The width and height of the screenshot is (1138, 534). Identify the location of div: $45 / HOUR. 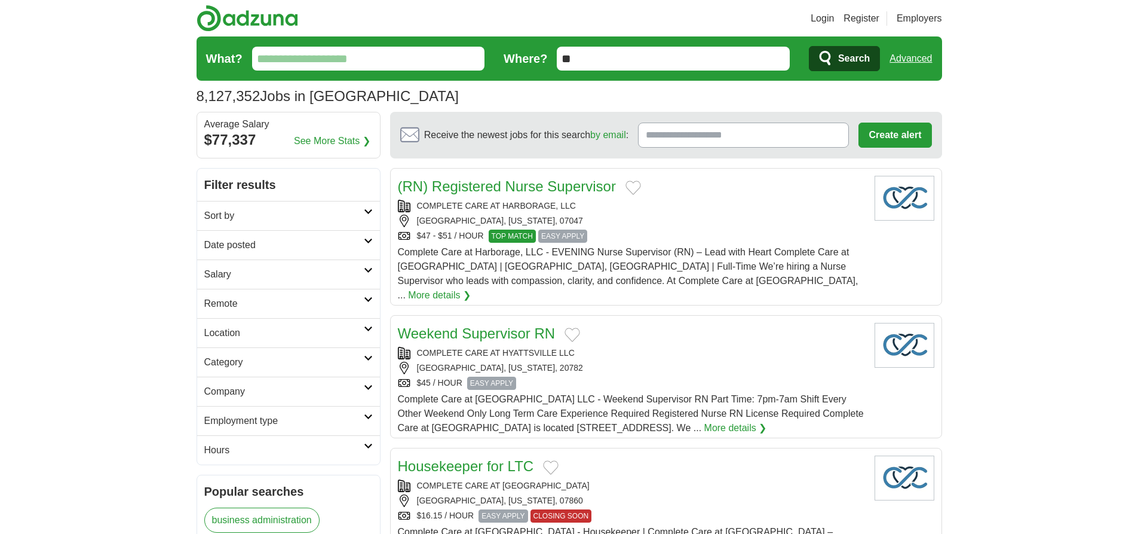
(632, 383).